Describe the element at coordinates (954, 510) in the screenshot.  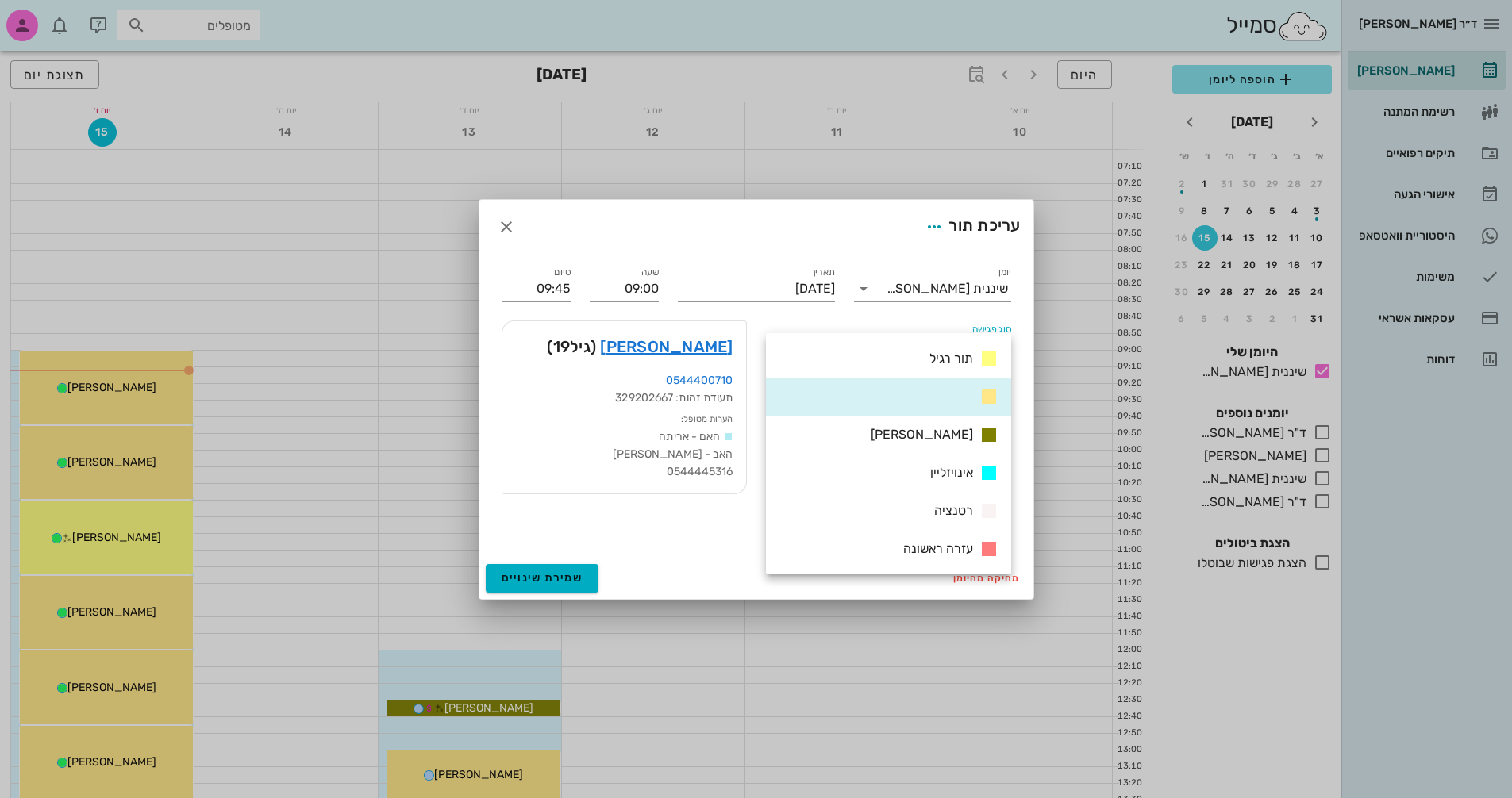
I see `span: רטנציה` at that location.